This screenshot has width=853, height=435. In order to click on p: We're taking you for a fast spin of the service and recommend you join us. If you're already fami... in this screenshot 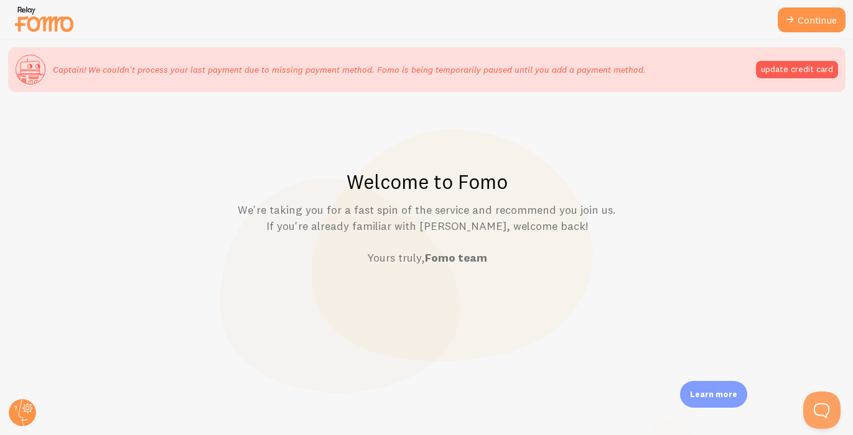, I will do `click(427, 234)`.